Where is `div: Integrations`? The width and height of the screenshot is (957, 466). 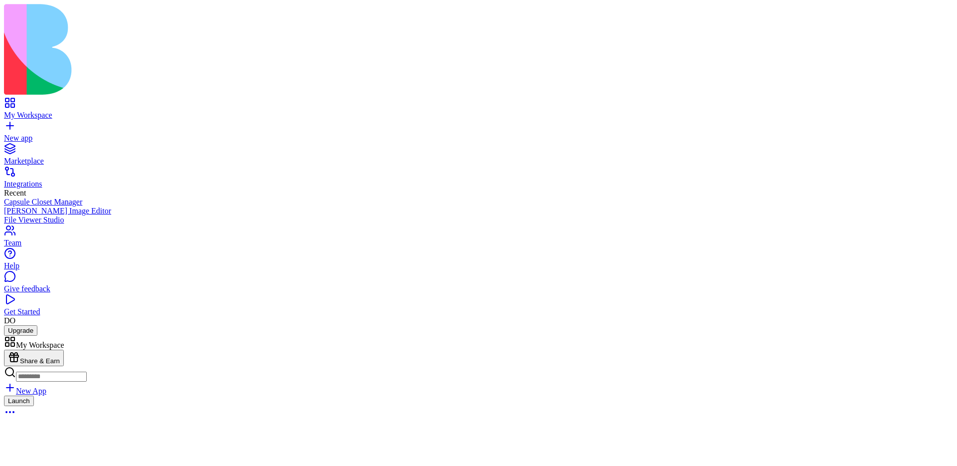 div: Integrations is located at coordinates (479, 184).